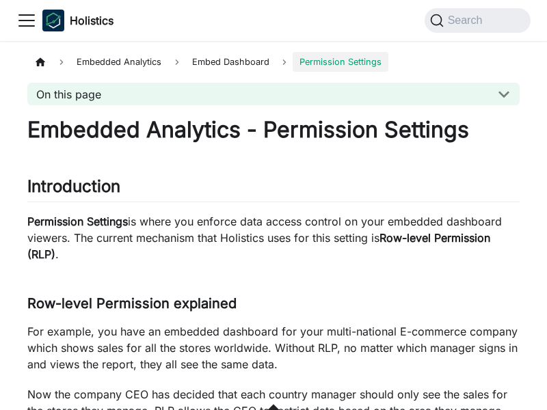 Image resolution: width=547 pixels, height=410 pixels. I want to click on p: For example, you have an embedded dashboard for your multi-national E-commerce company which show..., so click(274, 348).